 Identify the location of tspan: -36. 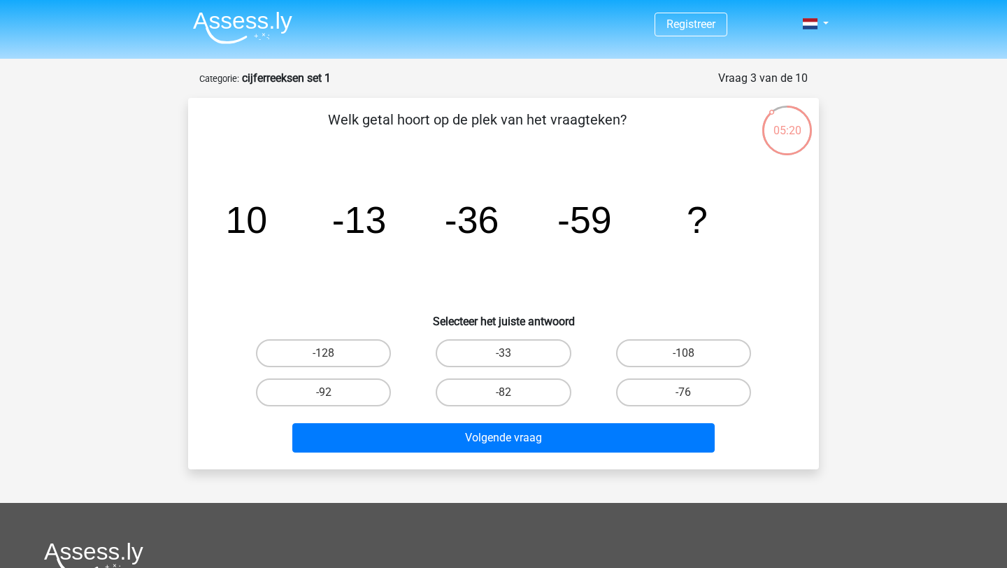
(472, 220).